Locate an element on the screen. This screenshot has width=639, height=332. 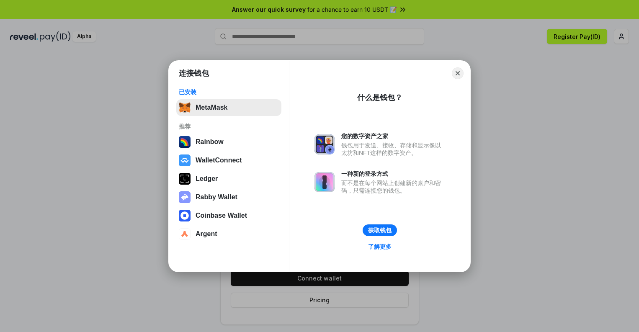
button: Rainbow is located at coordinates (229, 142).